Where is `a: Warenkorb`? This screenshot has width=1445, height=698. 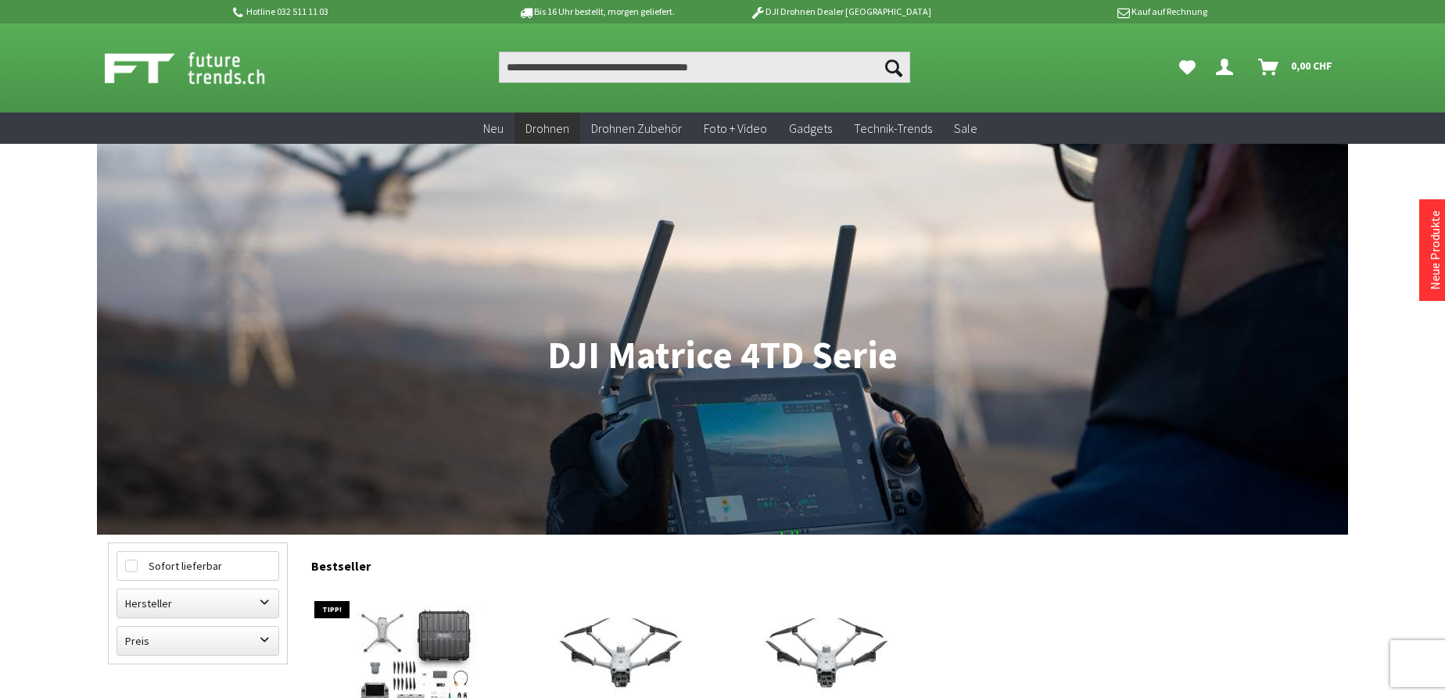
a: Warenkorb is located at coordinates (1296, 67).